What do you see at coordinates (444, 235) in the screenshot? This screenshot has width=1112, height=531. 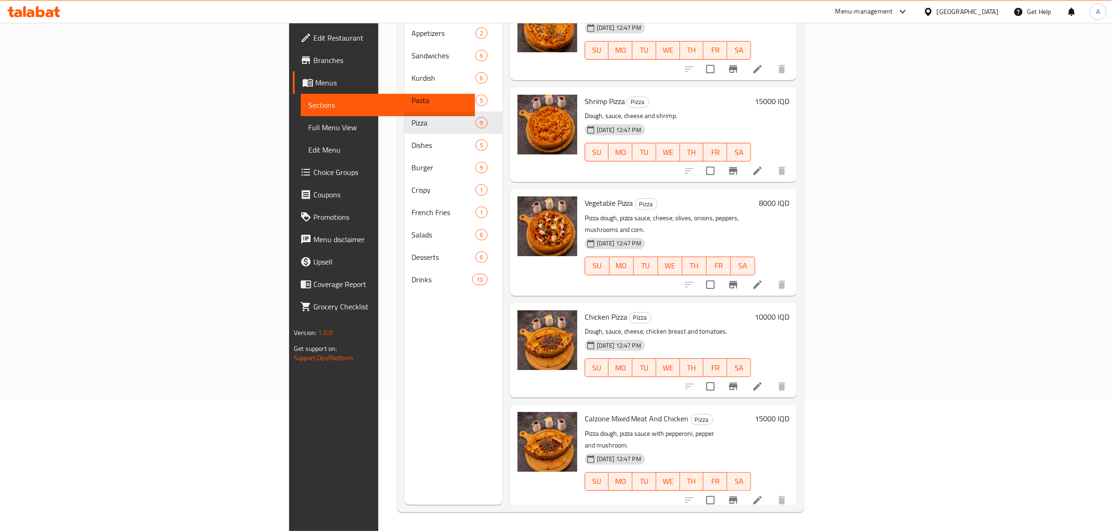 I see `span: Salads` at bounding box center [444, 235].